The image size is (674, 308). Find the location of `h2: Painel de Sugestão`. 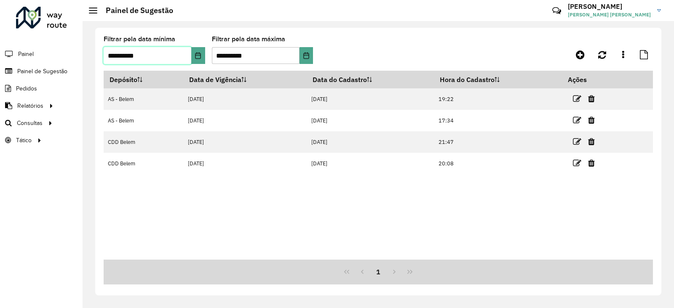

h2: Painel de Sugestão is located at coordinates (135, 11).